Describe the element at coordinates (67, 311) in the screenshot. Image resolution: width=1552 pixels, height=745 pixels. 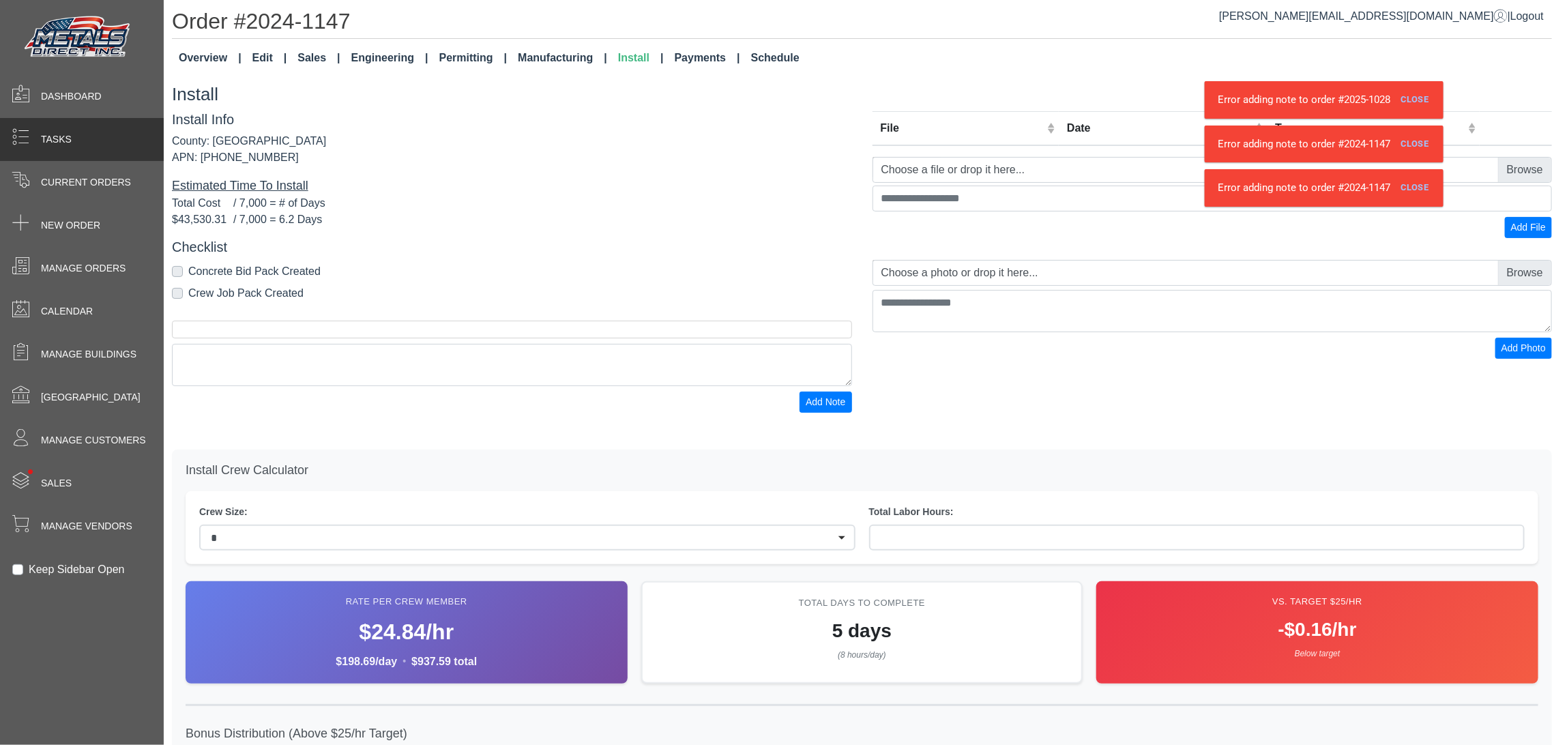
I see `span: Calendar` at that location.